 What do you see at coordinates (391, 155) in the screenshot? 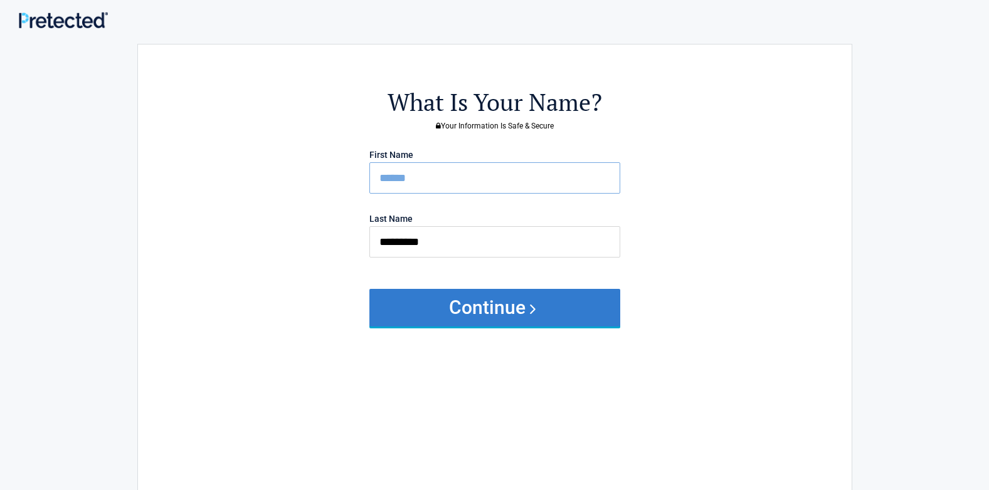
I see `label: First Name` at bounding box center [391, 155].